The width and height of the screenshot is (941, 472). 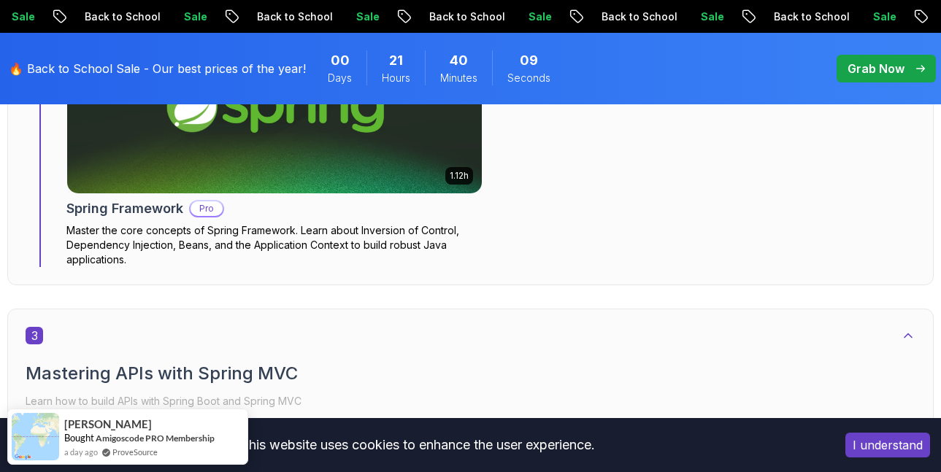 I want to click on h2: Spring Framework, so click(x=125, y=209).